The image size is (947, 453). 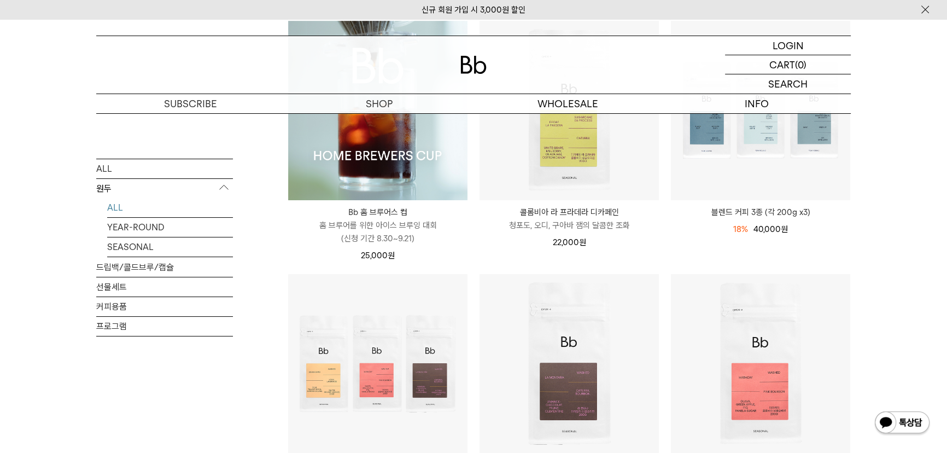 What do you see at coordinates (569, 212) in the screenshot?
I see `p: 콜롬비아 라 프라데라 디카페인` at bounding box center [569, 212].